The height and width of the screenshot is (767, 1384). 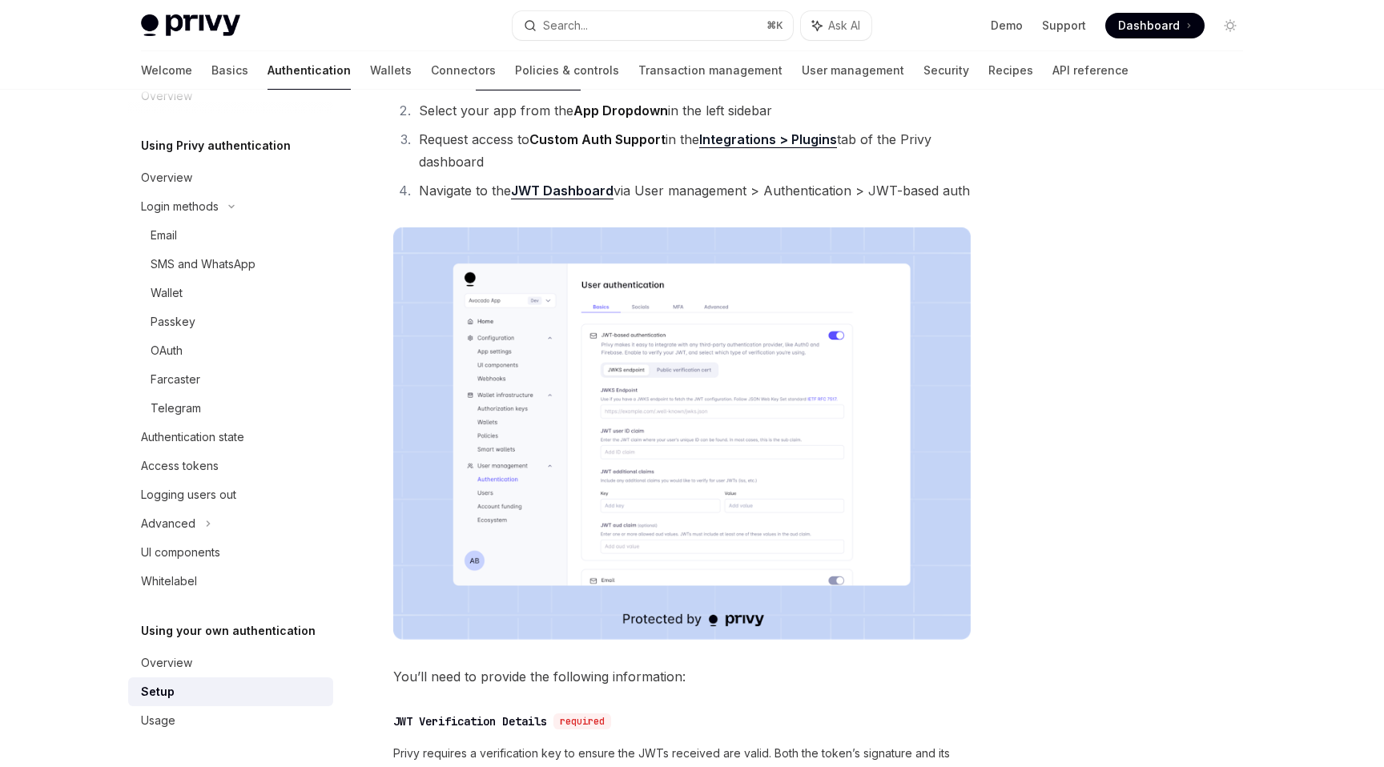 What do you see at coordinates (168, 524) in the screenshot?
I see `div: Advanced` at bounding box center [168, 524].